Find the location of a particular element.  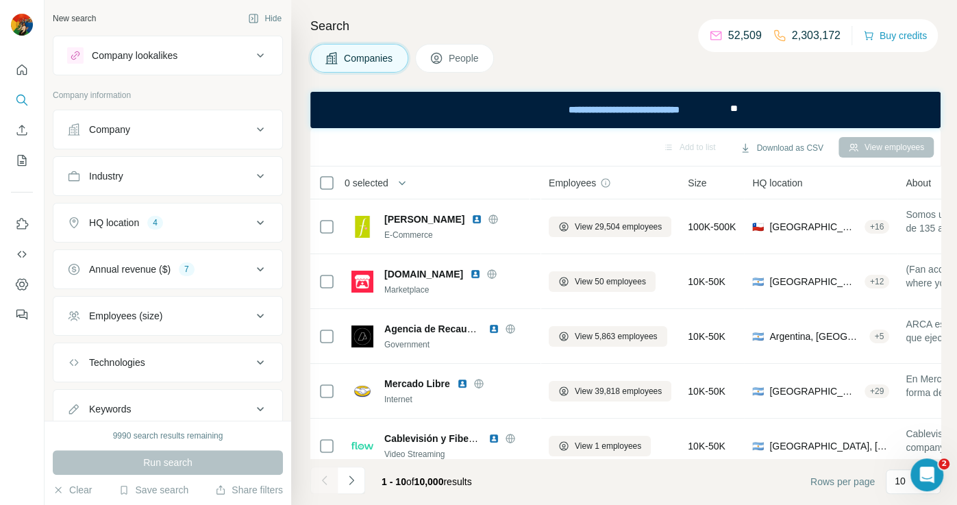

button: My lists is located at coordinates (22, 160).